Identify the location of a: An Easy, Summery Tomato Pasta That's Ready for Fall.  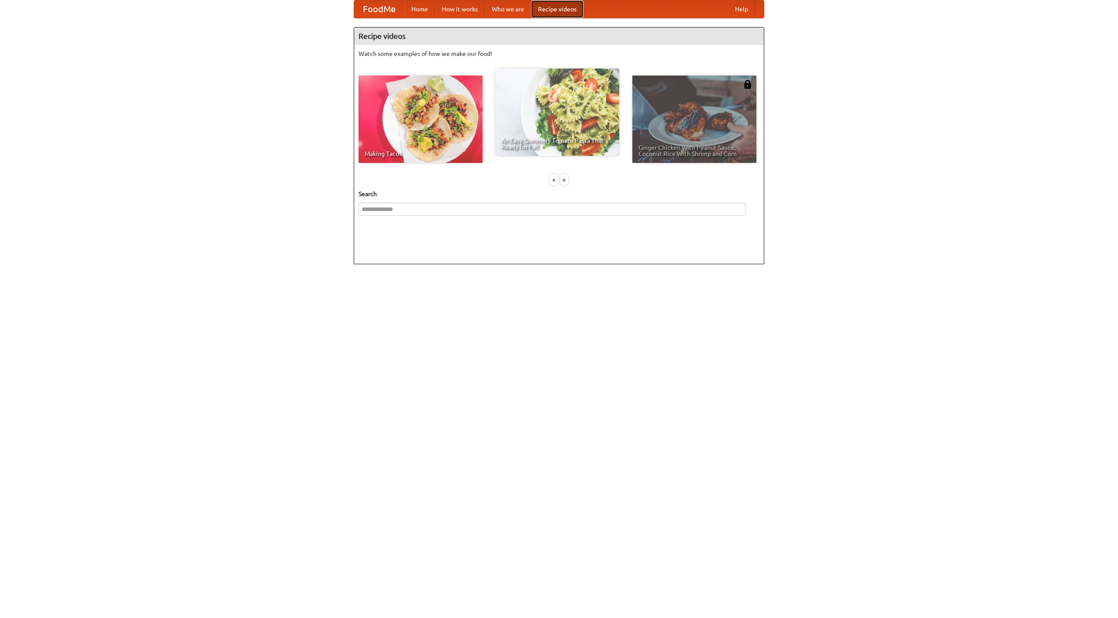
(557, 112).